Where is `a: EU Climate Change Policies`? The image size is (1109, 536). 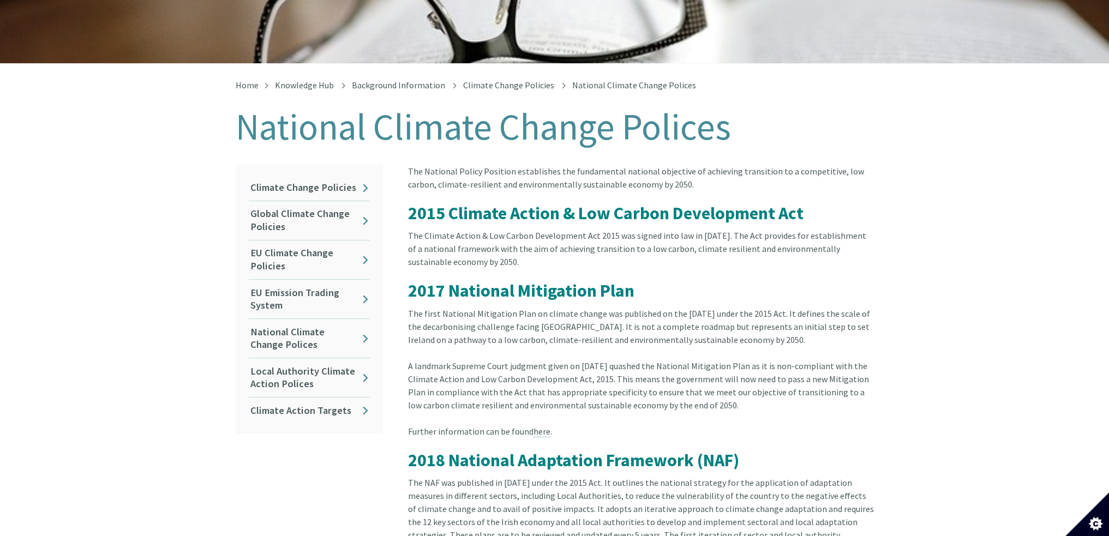 a: EU Climate Change Policies is located at coordinates (309, 260).